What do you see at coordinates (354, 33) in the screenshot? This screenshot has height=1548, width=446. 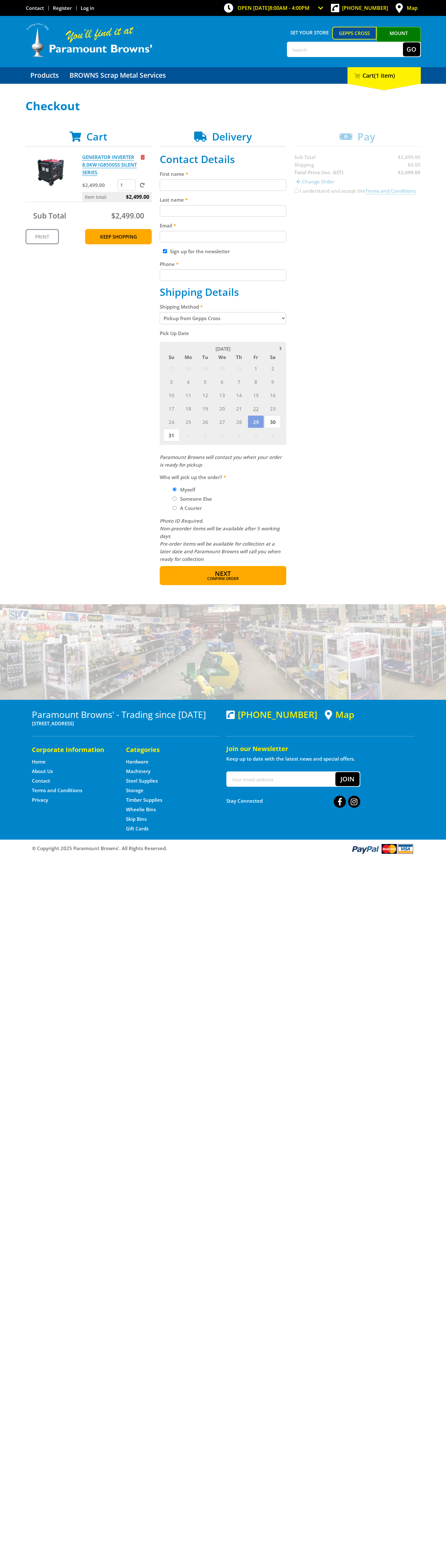 I see `a: Gepps Cross` at bounding box center [354, 33].